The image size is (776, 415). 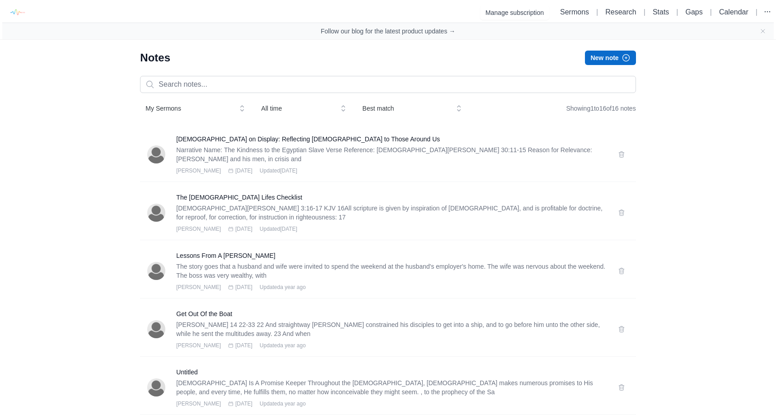 What do you see at coordinates (620, 12) in the screenshot?
I see `a: Research` at bounding box center [620, 12].